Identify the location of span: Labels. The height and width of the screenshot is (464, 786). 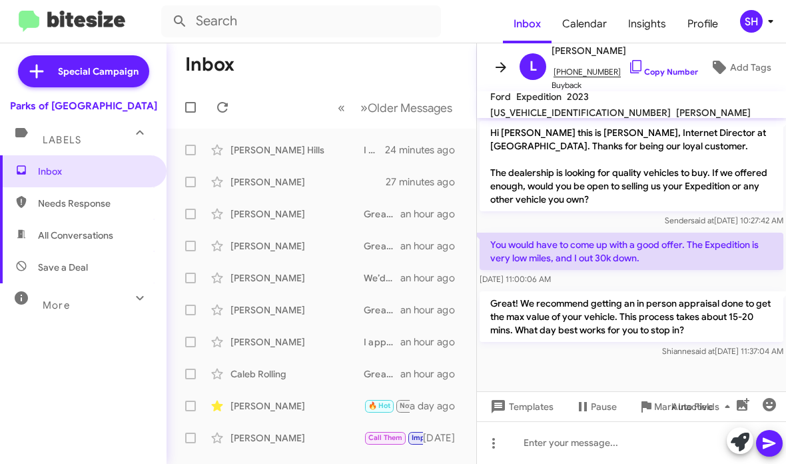
(62, 140).